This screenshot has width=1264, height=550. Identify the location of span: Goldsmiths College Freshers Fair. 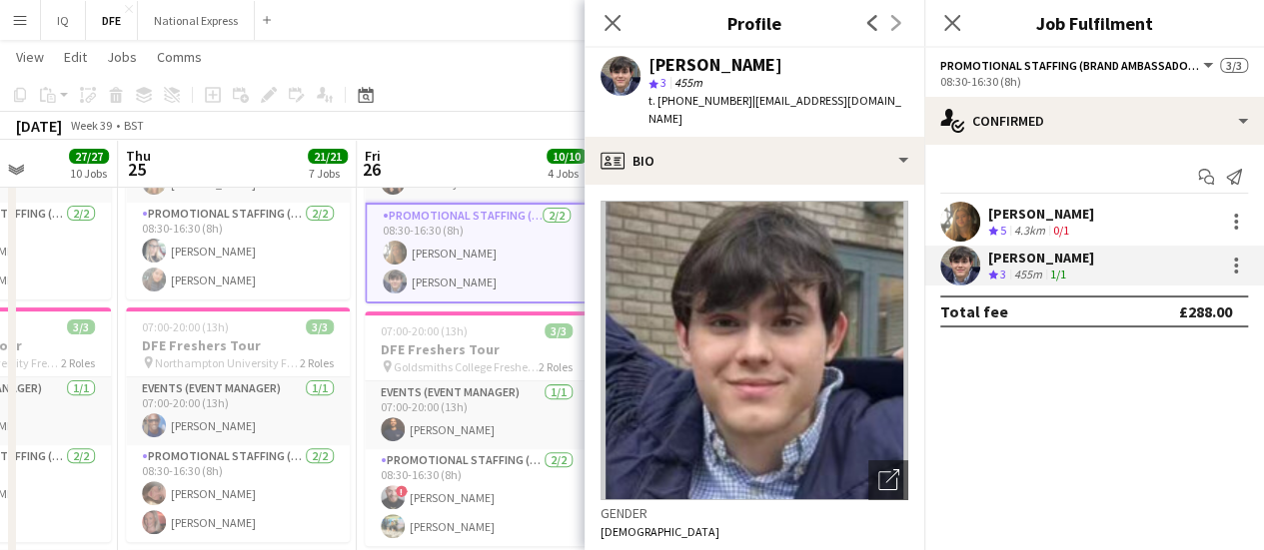
(465, 367).